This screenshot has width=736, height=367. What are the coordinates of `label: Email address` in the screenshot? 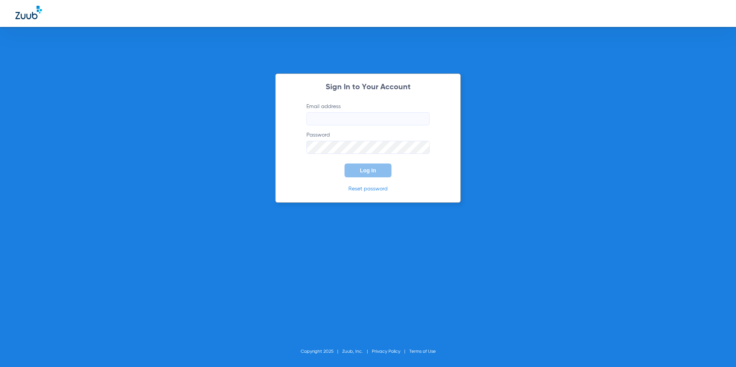 It's located at (368, 114).